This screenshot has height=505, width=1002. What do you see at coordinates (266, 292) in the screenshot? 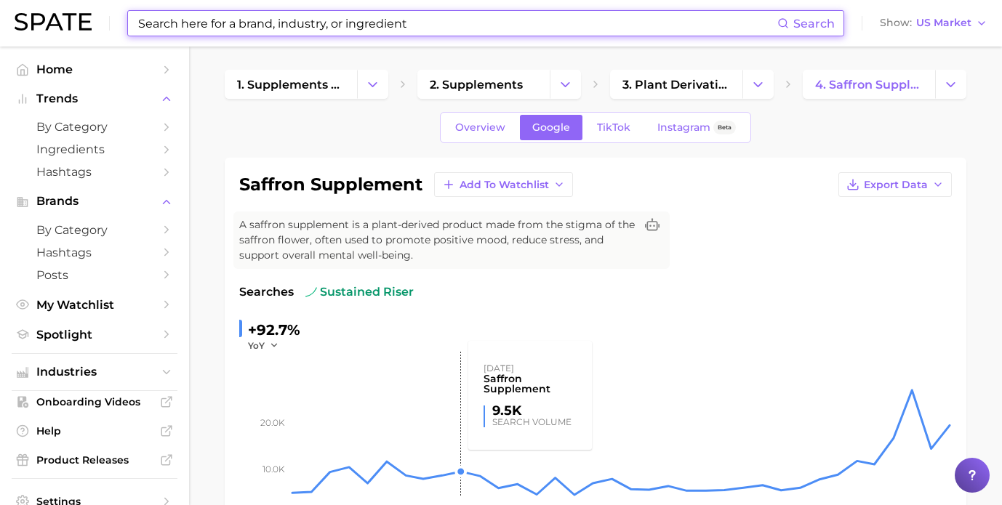
I see `span: Searches` at bounding box center [266, 292].